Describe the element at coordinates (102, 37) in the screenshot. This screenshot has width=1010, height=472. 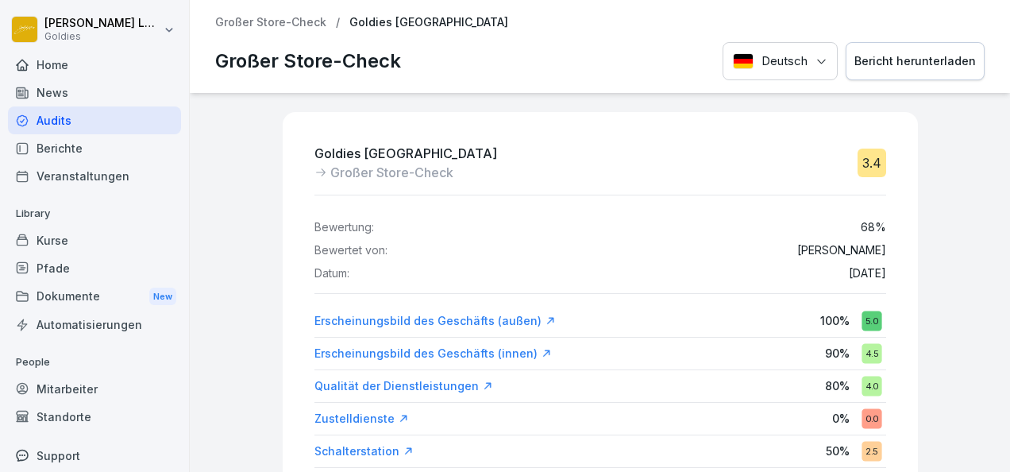
I see `p: Goldies` at that location.